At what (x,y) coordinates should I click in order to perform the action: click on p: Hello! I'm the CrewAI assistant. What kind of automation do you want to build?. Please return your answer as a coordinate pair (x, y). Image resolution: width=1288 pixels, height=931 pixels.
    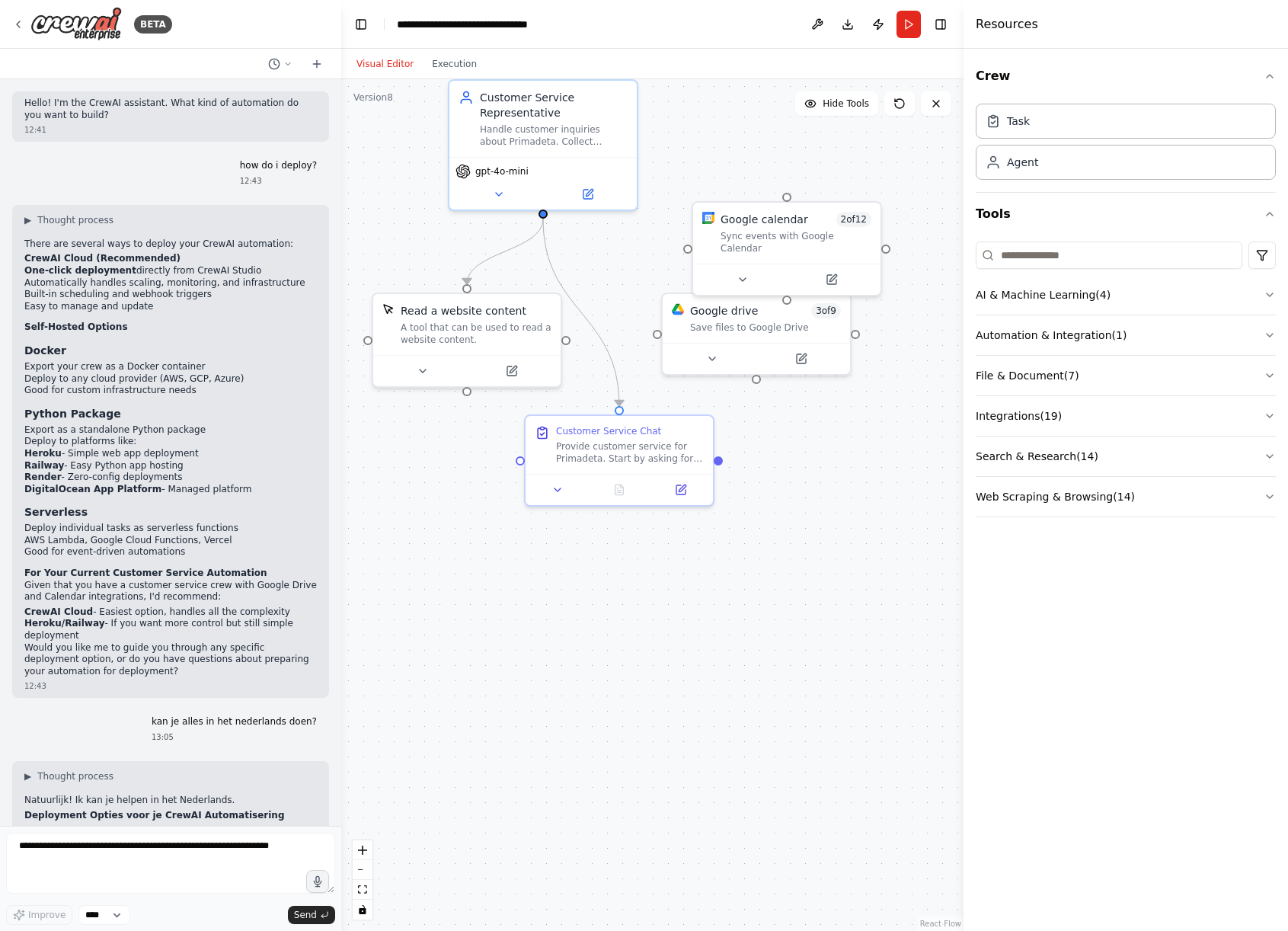
    Looking at the image, I should click on (171, 108).